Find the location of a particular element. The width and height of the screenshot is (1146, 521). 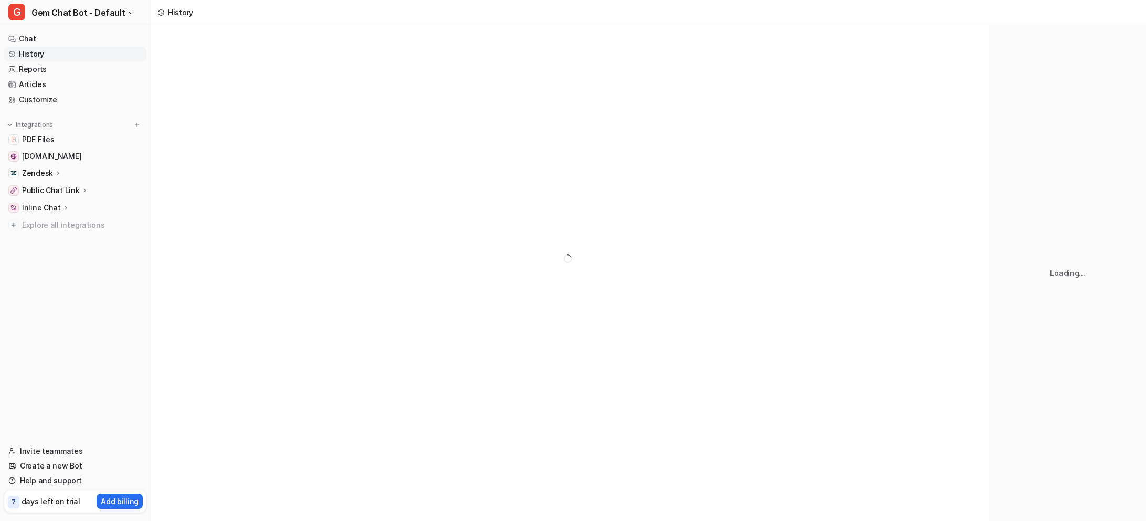

button: Add billing is located at coordinates (120, 501).